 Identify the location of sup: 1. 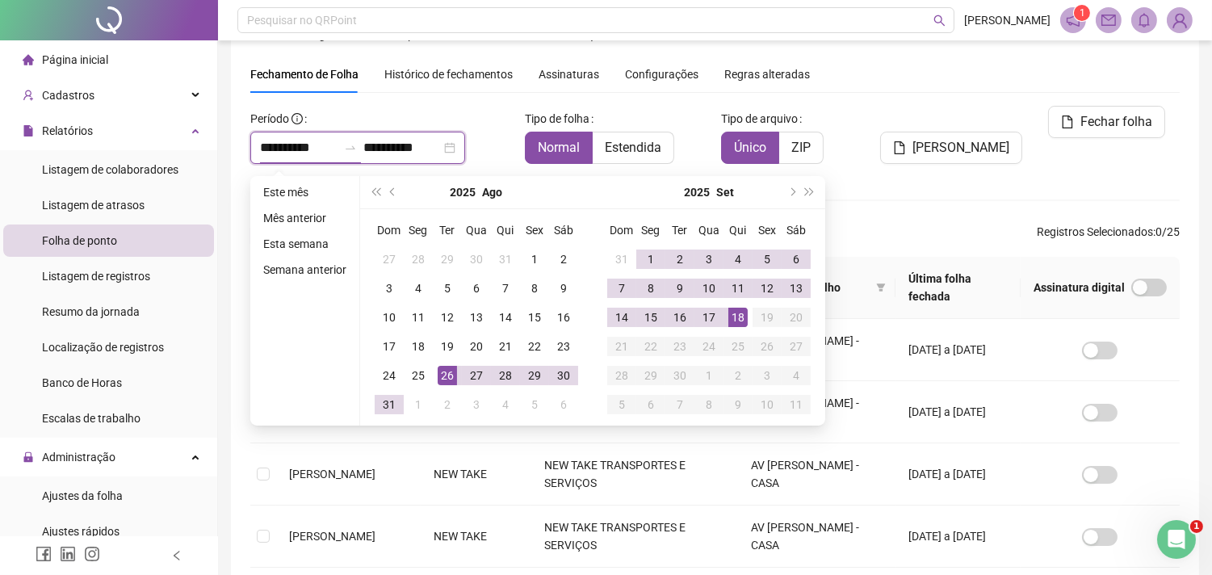
(1082, 13).